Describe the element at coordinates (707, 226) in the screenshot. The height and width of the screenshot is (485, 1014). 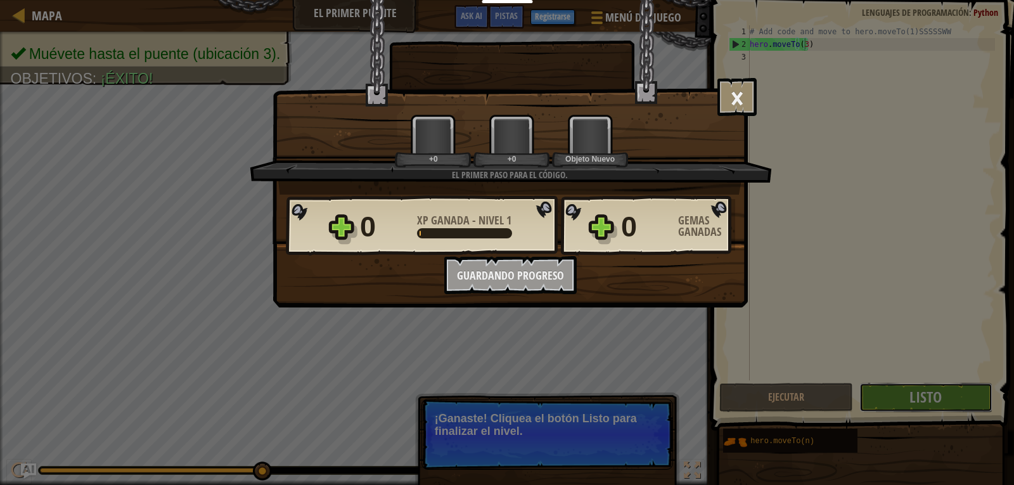
I see `div: Gemas Ganadas` at that location.